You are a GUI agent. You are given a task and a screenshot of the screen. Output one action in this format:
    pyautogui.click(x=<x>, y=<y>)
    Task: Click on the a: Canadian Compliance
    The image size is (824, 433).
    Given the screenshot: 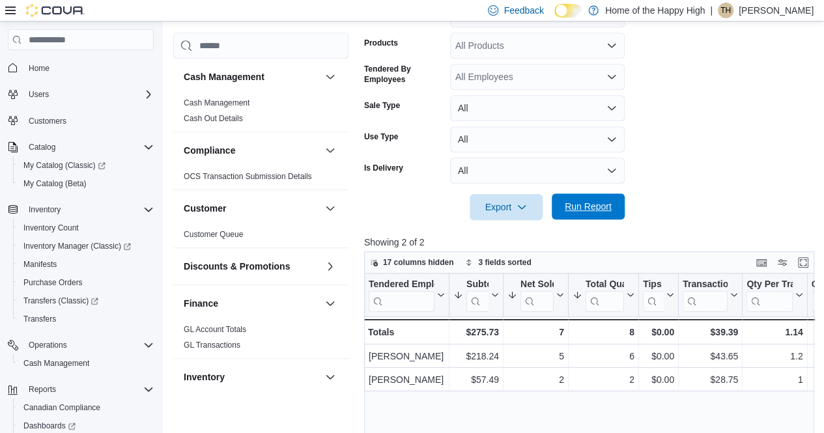 What is the action you would take?
    pyautogui.click(x=62, y=408)
    